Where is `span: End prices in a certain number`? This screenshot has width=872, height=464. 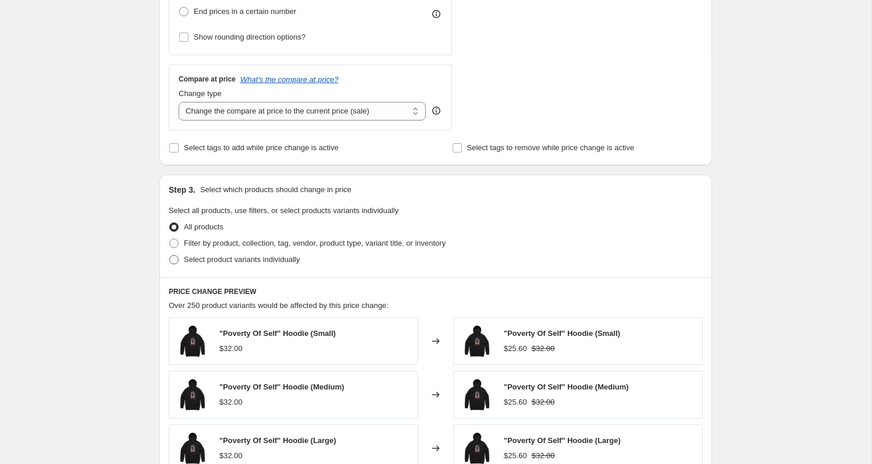 span: End prices in a certain number is located at coordinates (245, 11).